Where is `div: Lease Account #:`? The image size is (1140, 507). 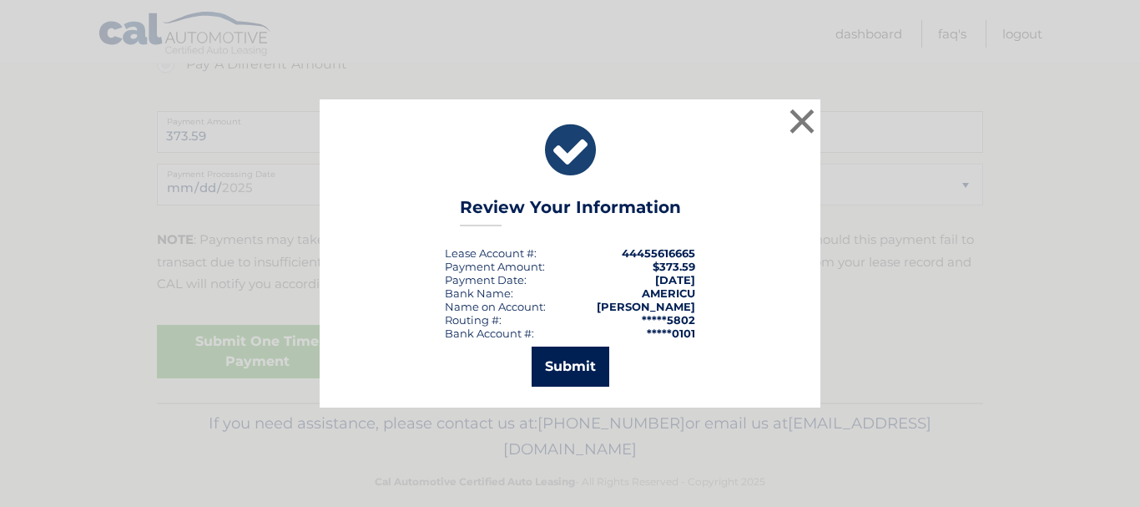 div: Lease Account #: is located at coordinates (491, 253).